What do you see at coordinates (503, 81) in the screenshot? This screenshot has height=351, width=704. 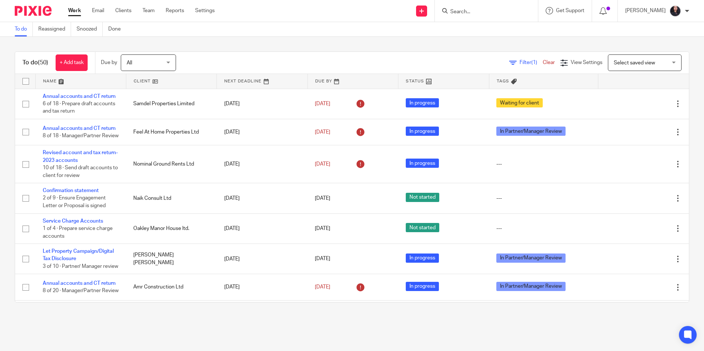 I see `span: Tags` at bounding box center [503, 81].